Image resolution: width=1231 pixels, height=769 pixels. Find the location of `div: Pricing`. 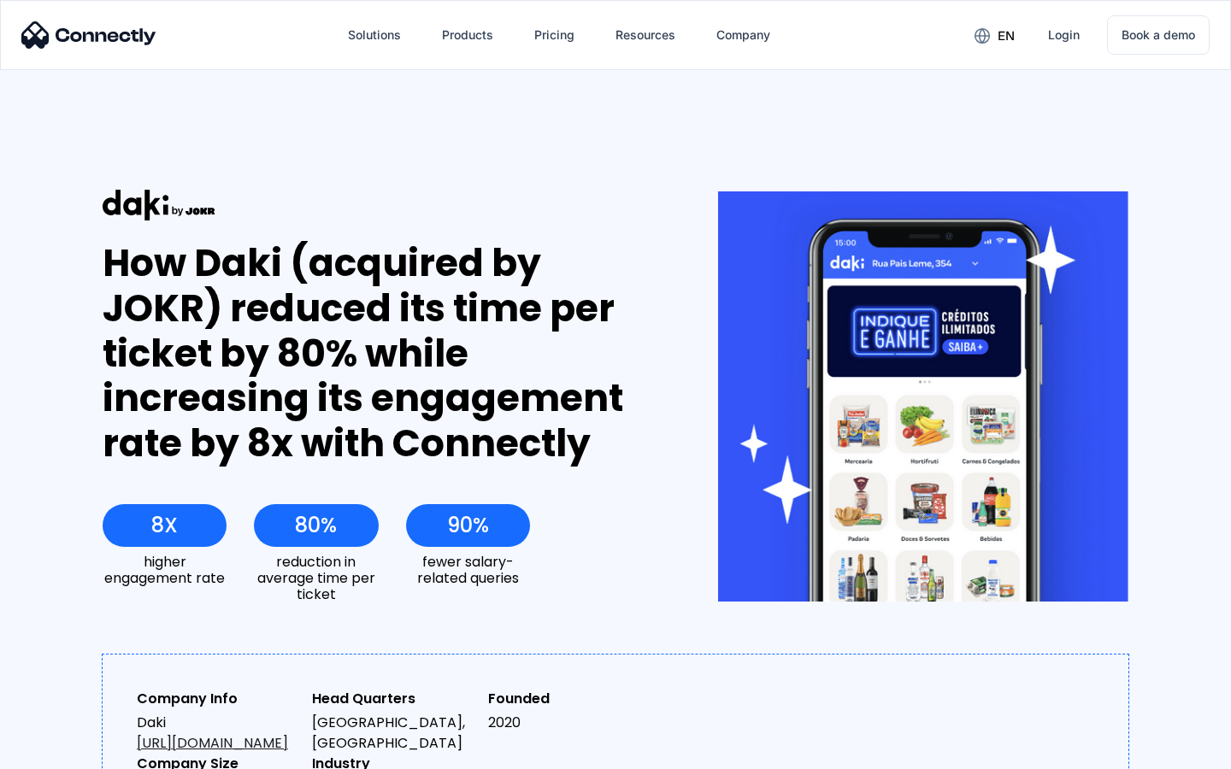

div: Pricing is located at coordinates (554, 35).